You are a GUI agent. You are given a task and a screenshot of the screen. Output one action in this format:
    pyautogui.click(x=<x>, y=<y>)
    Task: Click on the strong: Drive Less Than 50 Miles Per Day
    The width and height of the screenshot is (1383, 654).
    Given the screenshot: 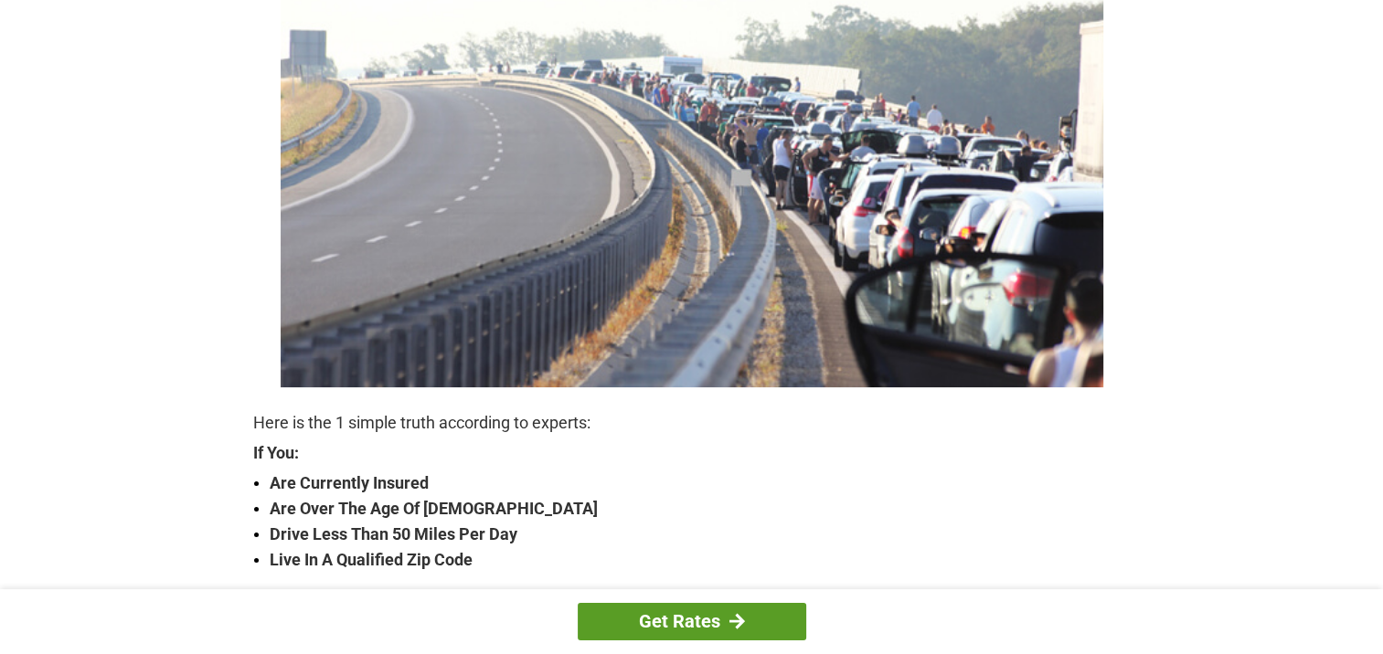 What is the action you would take?
    pyautogui.click(x=700, y=535)
    